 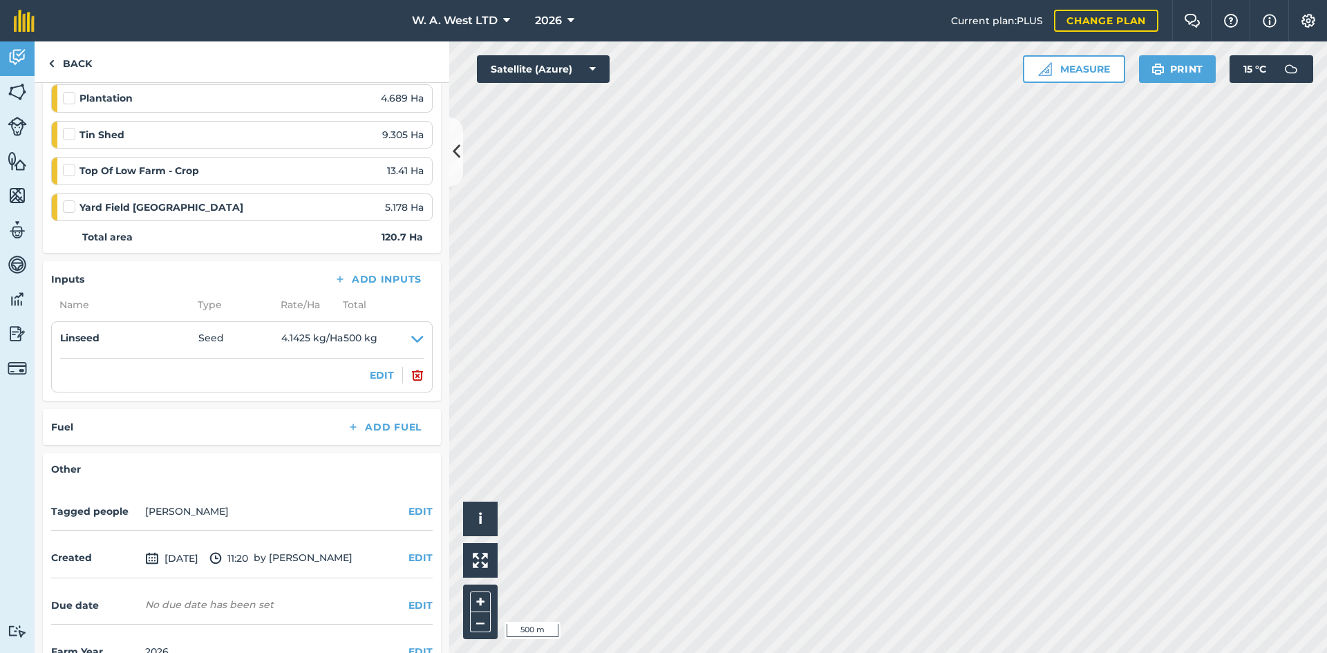 I want to click on img: A question mark icon, so click(x=1231, y=21).